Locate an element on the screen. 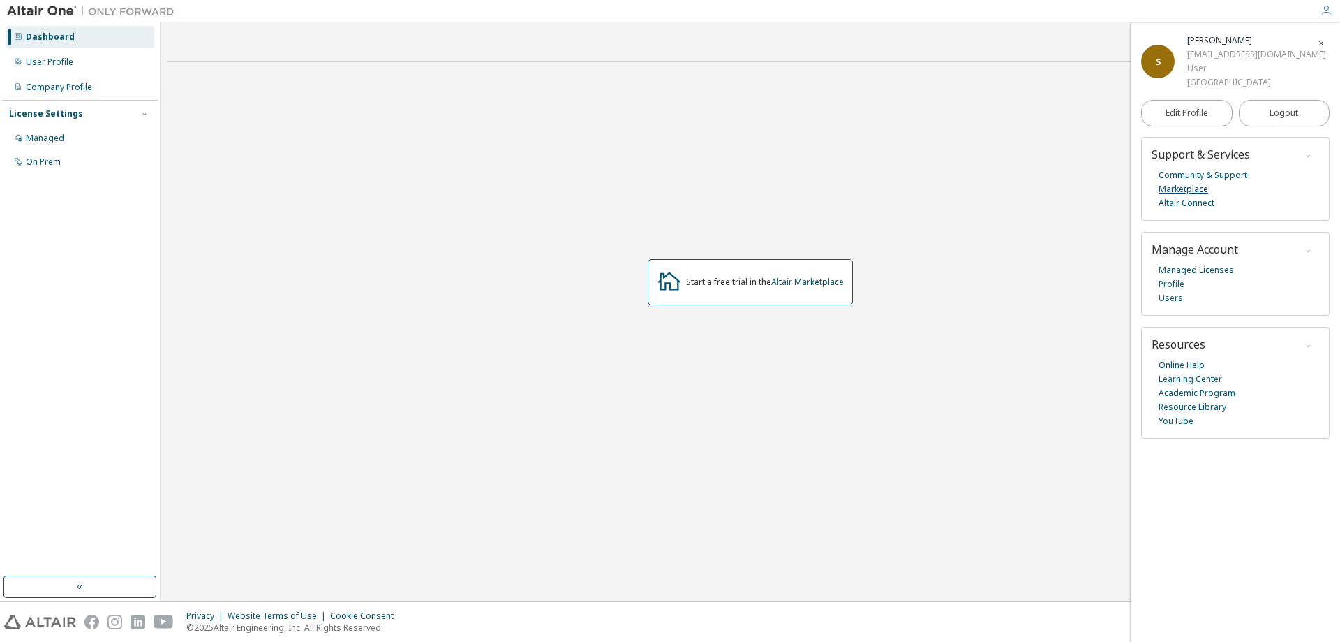 The width and height of the screenshot is (1340, 642). a: Online Help is located at coordinates (1182, 365).